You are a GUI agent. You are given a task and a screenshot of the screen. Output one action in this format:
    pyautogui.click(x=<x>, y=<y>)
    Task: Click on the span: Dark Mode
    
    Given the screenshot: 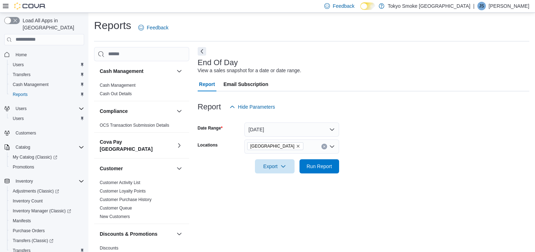 What is the action you would take?
    pyautogui.click(x=360, y=10)
    